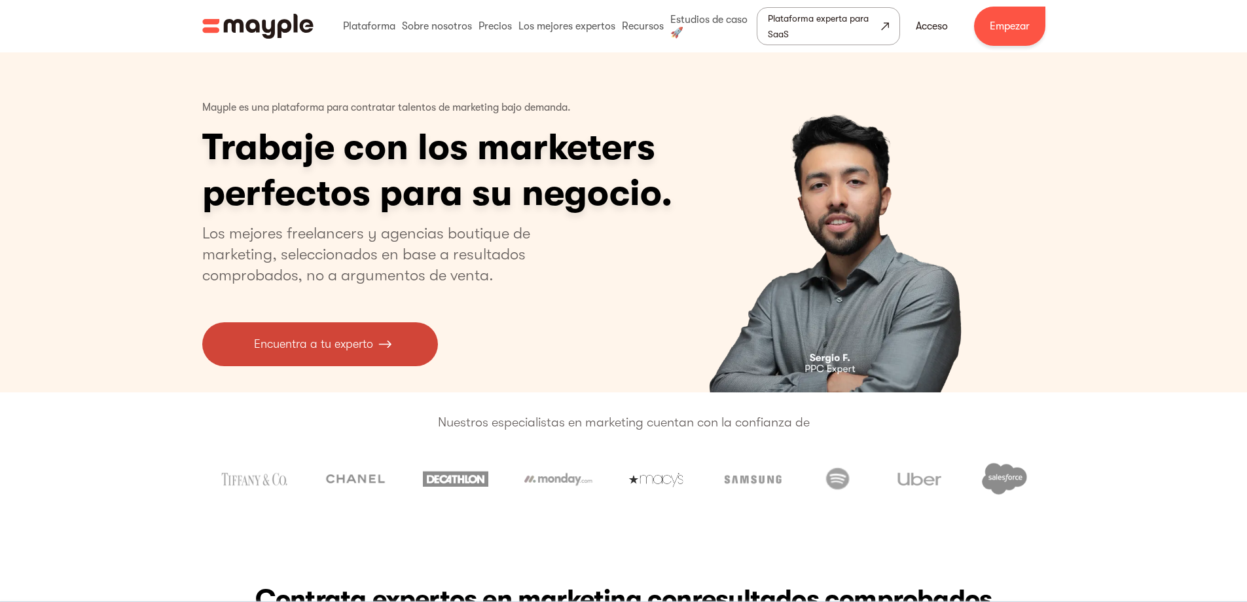  What do you see at coordinates (386, 107) in the screenshot?
I see `font: Mayple es una plataforma para contratar talentos de marketing bajo demanda.` at bounding box center [386, 107].